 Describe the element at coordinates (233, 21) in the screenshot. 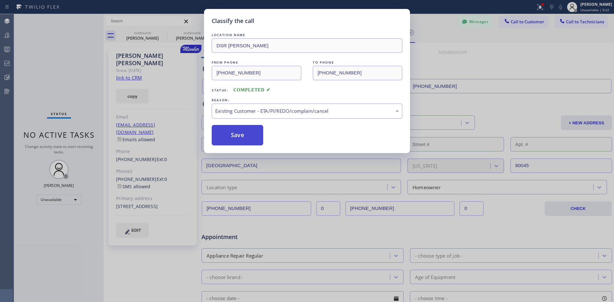

I see `h5: Classify the call` at that location.